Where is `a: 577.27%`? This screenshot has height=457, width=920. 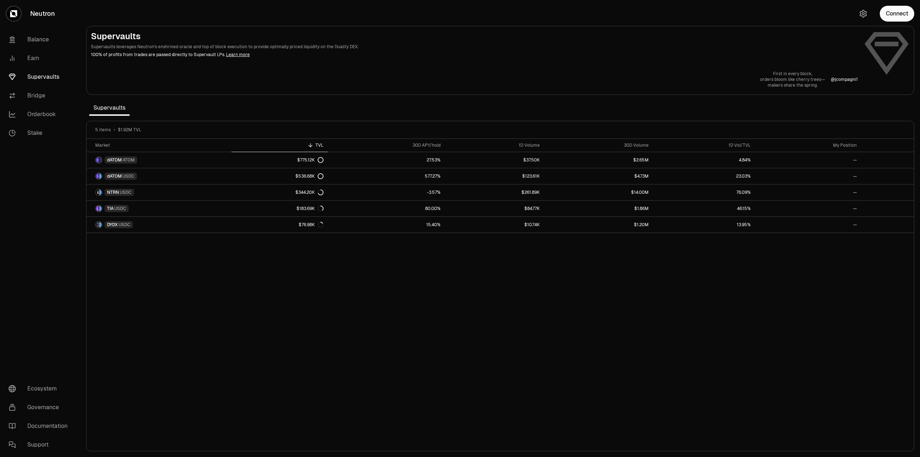
a: 577.27% is located at coordinates (387, 176).